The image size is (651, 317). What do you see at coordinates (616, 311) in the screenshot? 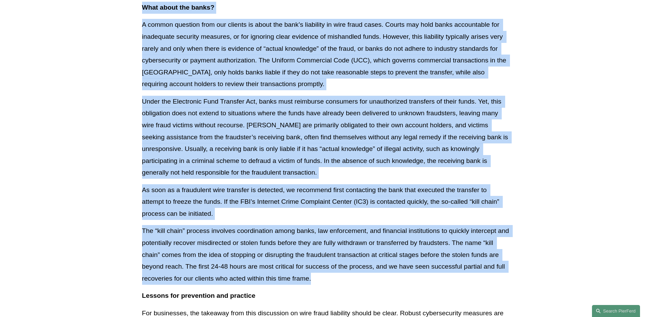
I see `a: Search this site` at bounding box center [616, 311].